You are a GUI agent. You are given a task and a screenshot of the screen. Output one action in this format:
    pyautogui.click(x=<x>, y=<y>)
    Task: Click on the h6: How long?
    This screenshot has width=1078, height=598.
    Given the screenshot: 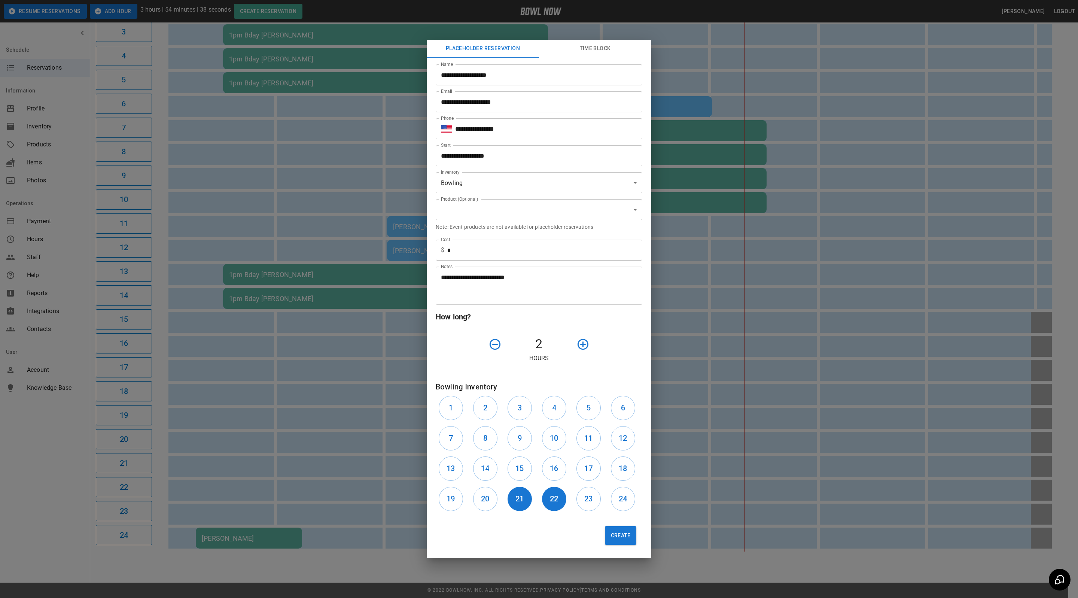 What is the action you would take?
    pyautogui.click(x=539, y=317)
    